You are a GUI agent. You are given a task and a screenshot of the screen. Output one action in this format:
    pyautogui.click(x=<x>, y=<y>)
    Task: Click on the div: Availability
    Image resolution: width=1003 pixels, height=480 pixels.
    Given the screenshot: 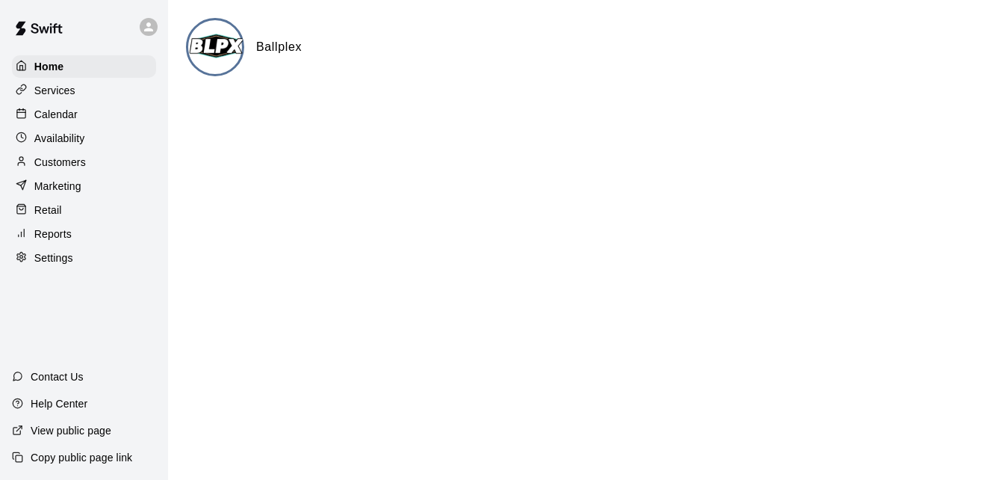 What is the action you would take?
    pyautogui.click(x=84, y=138)
    